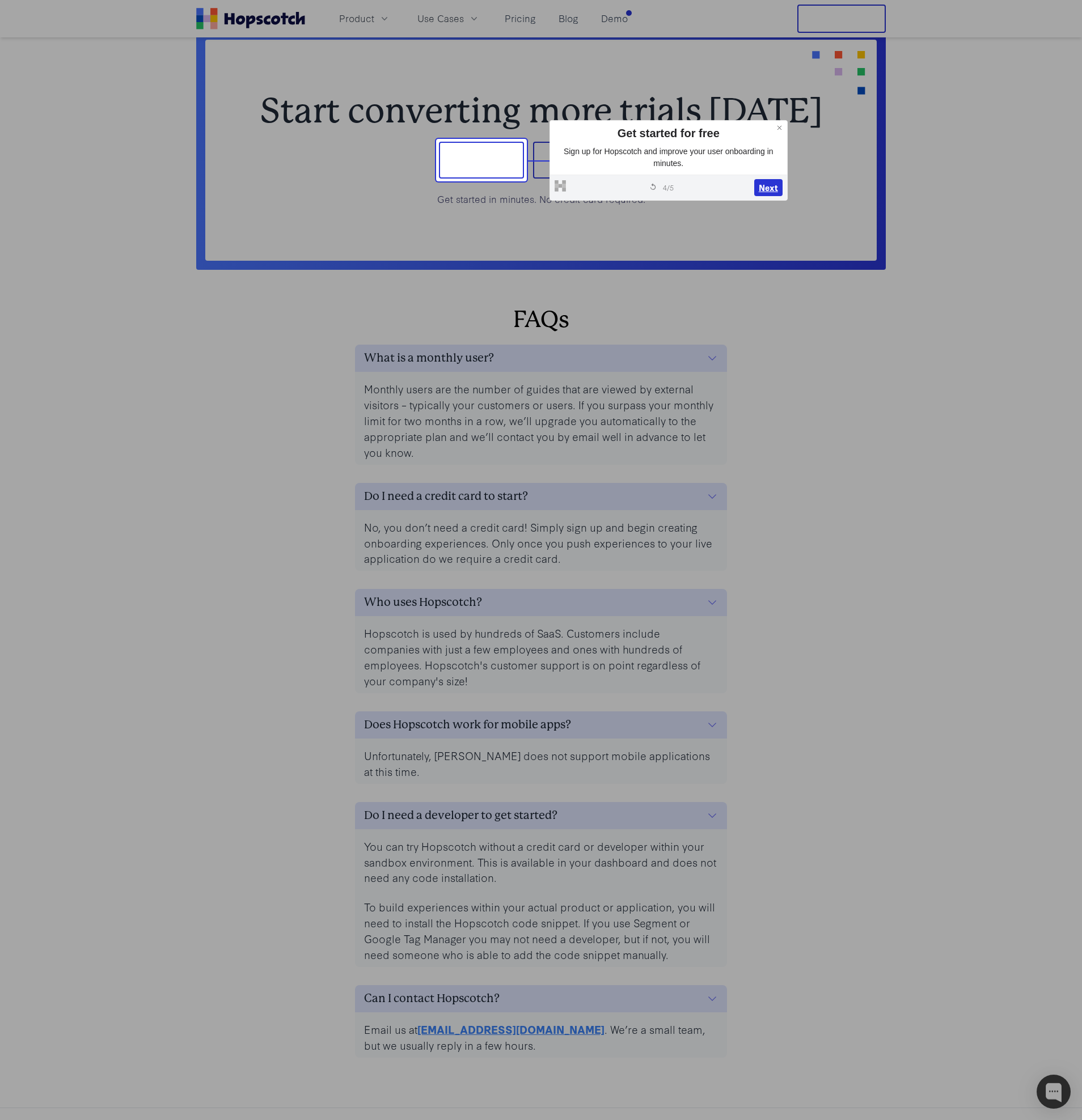 This screenshot has height=1120, width=1082. What do you see at coordinates (768, 187) in the screenshot?
I see `button: Next` at bounding box center [768, 187].